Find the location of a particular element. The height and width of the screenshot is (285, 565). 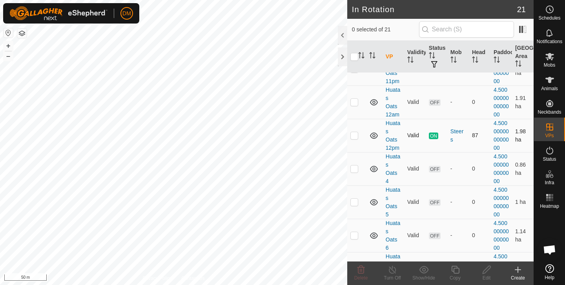

div: Create is located at coordinates (518, 278).